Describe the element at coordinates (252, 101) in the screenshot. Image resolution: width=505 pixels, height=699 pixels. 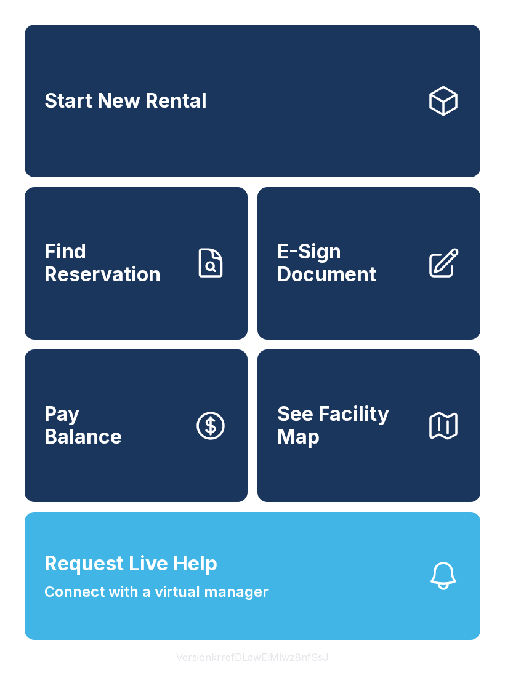
I see `a: Start New Rental` at that location.